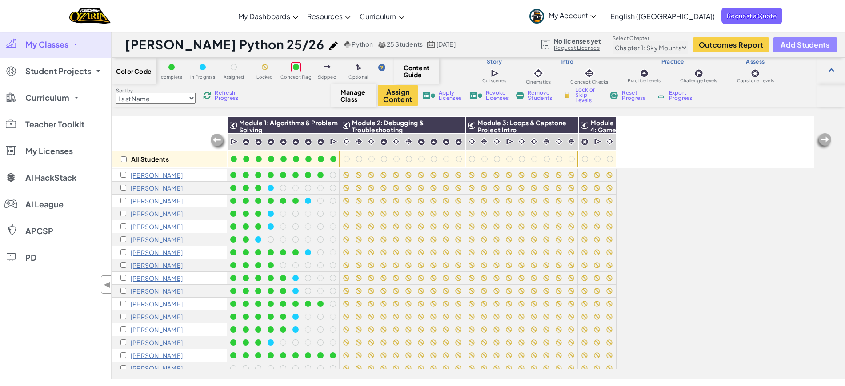  Describe the element at coordinates (572, 15) in the screenshot. I see `span: My Account` at that location.